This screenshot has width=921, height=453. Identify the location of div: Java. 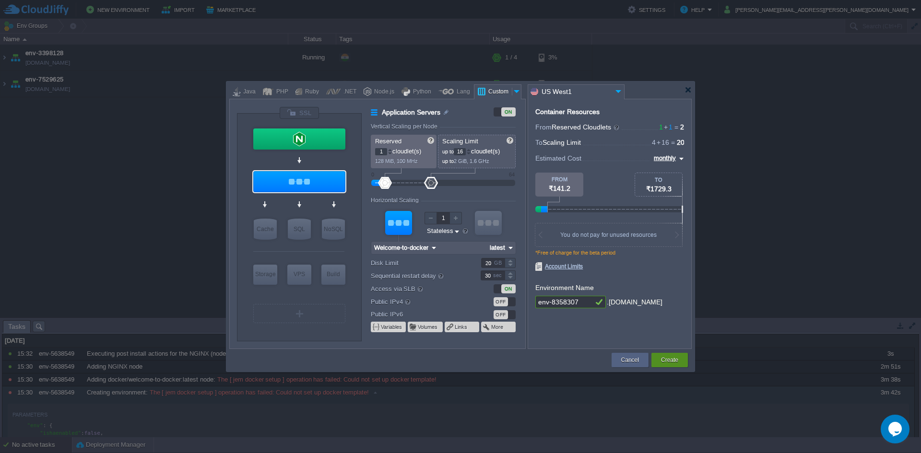
(248, 92).